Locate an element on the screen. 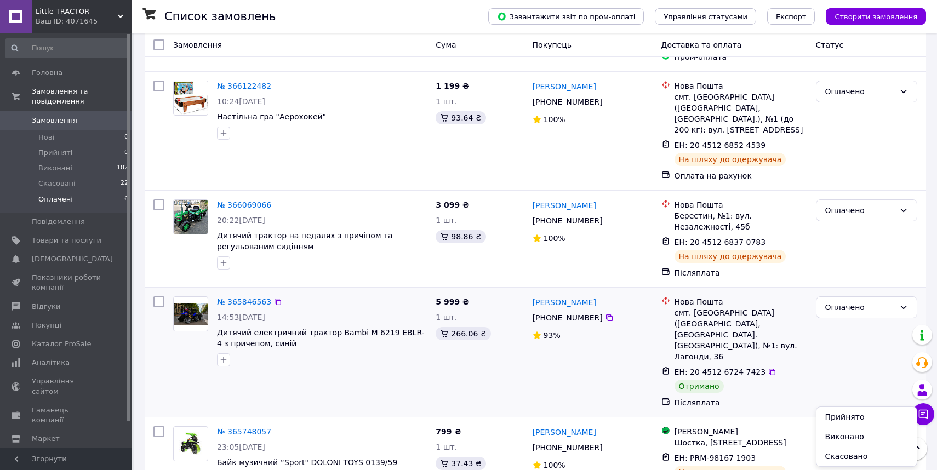 The width and height of the screenshot is (937, 470). span: Показники роботи компанії is located at coordinates (66, 283).